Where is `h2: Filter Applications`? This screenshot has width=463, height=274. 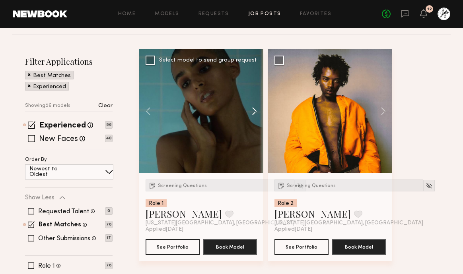 h2: Filter Applications is located at coordinates (69, 61).